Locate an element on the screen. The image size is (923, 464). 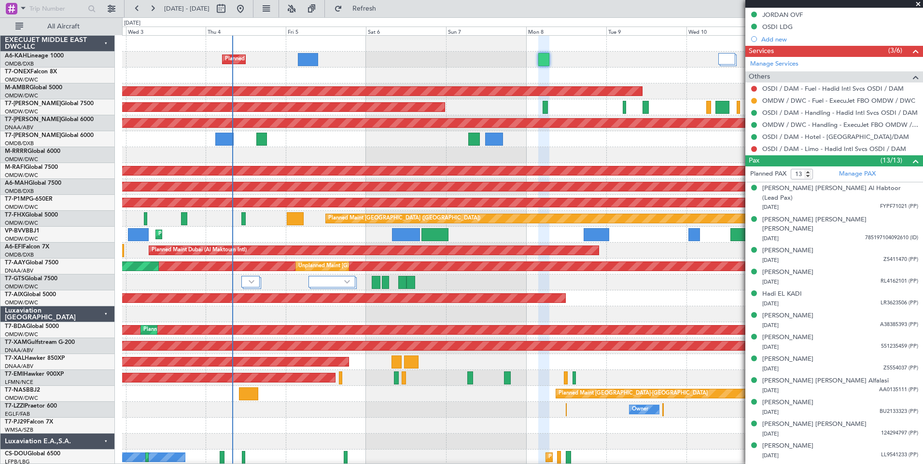
span: T7-GTS is located at coordinates (14, 279).